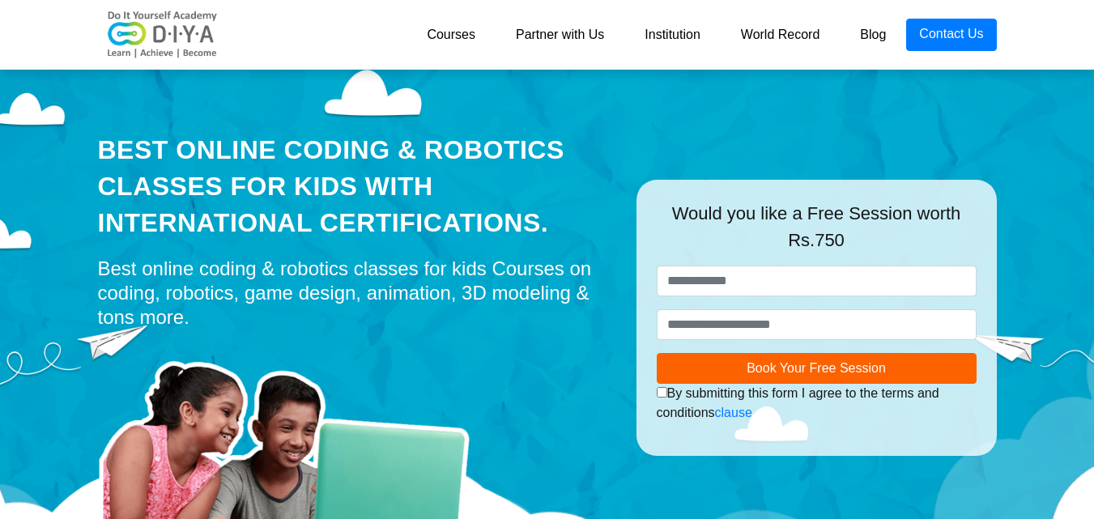  I want to click on a: Courses, so click(451, 35).